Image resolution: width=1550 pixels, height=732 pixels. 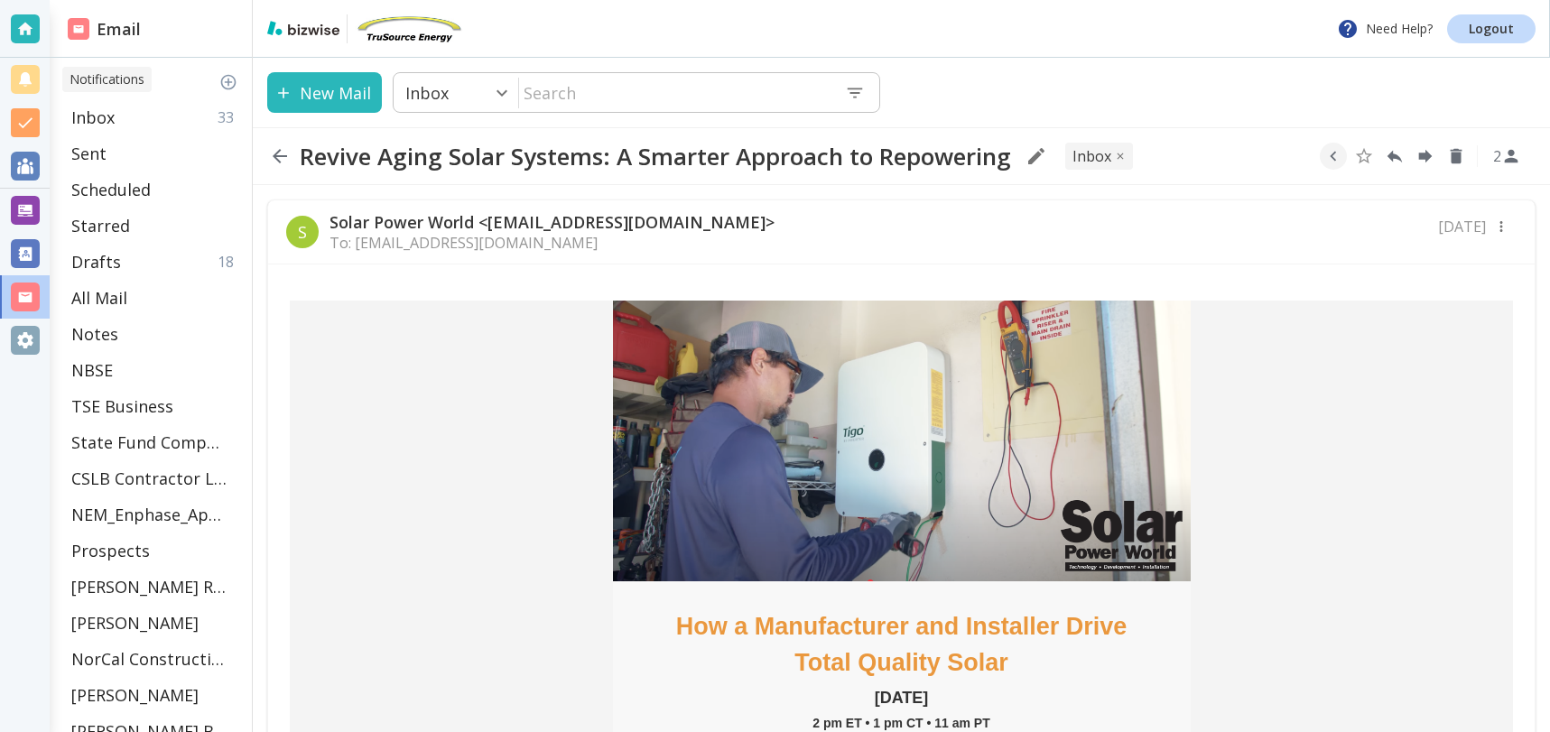 What do you see at coordinates (110, 551) in the screenshot?
I see `p: Prospects` at bounding box center [110, 551].